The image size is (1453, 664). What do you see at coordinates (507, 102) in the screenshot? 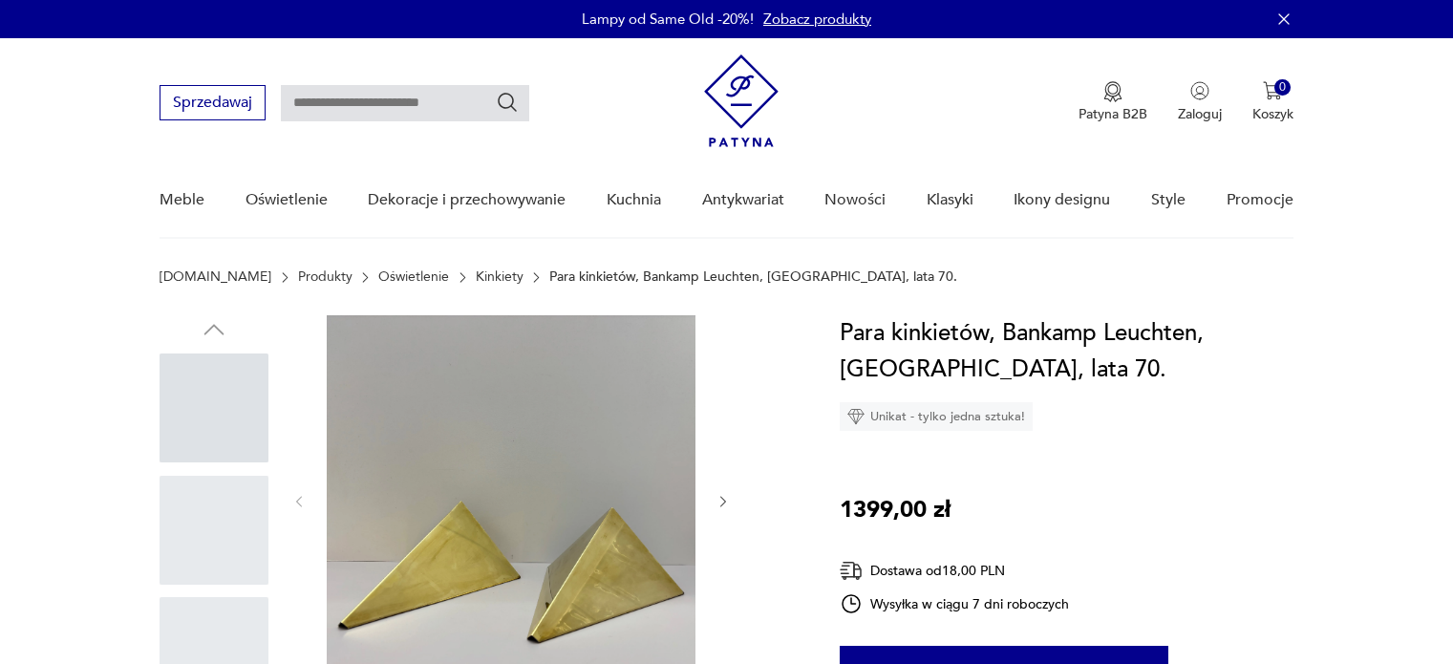
I see `button: Szukaj` at bounding box center [507, 102].